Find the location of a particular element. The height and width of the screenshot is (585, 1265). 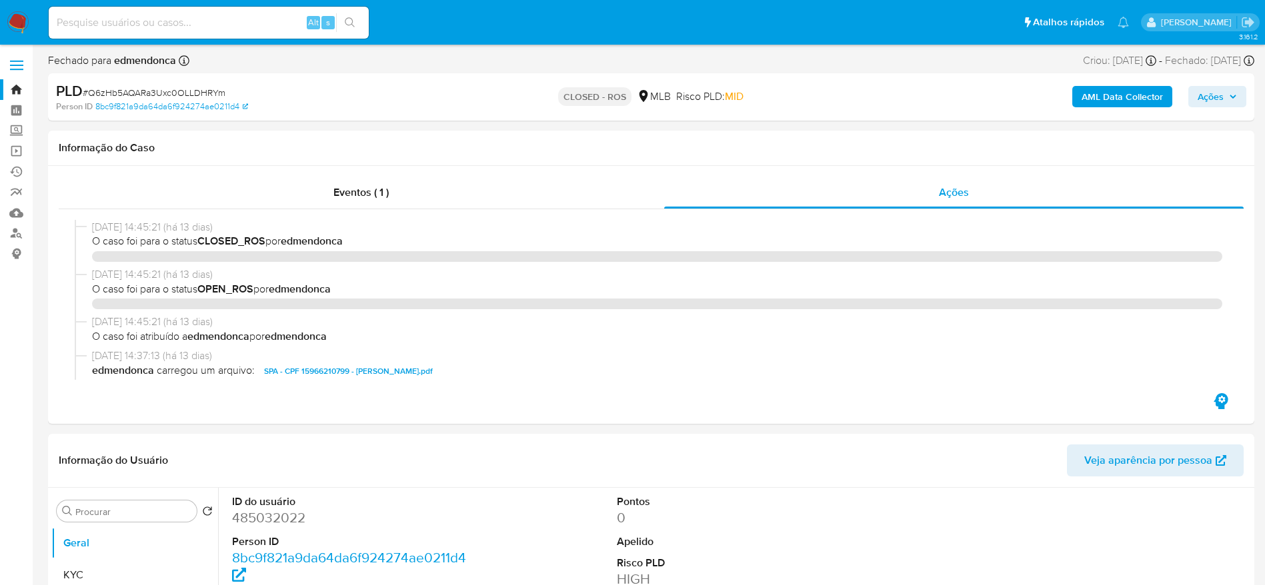

span: Alt is located at coordinates (313, 22).